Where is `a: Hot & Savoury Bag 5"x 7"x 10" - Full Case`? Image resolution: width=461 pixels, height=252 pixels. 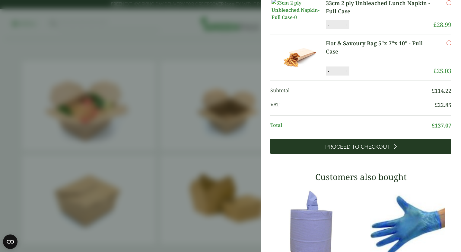 a: Hot & Savoury Bag 5"x 7"x 10" - Full Case is located at coordinates (380, 47).